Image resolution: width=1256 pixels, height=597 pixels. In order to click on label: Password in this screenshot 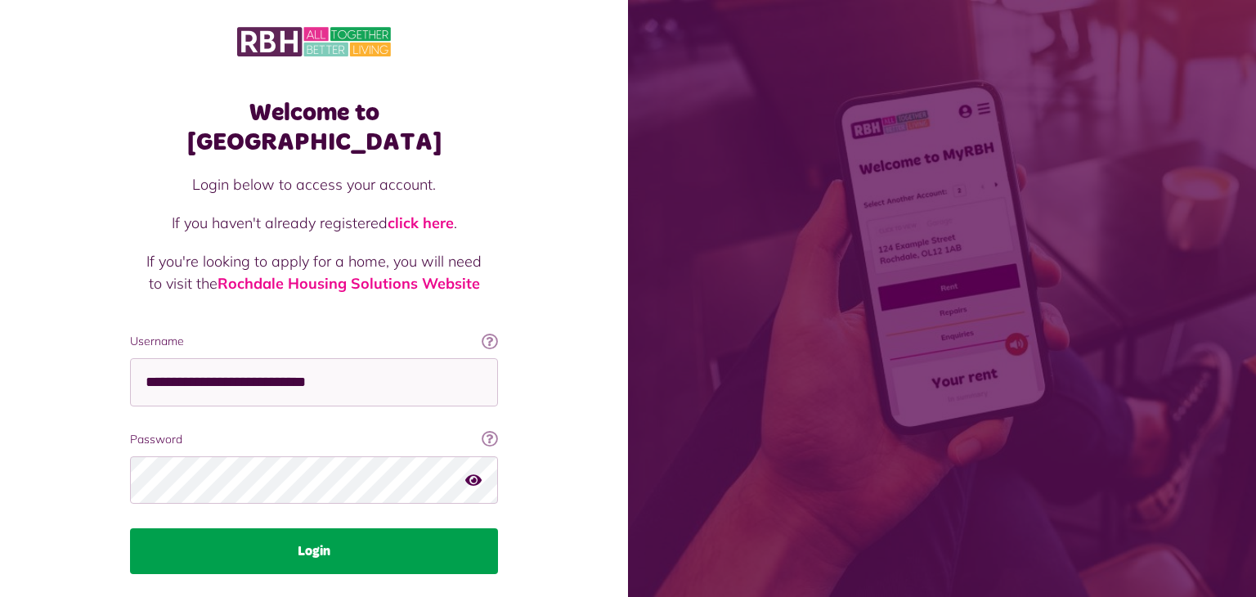, I will do `click(314, 439)`.